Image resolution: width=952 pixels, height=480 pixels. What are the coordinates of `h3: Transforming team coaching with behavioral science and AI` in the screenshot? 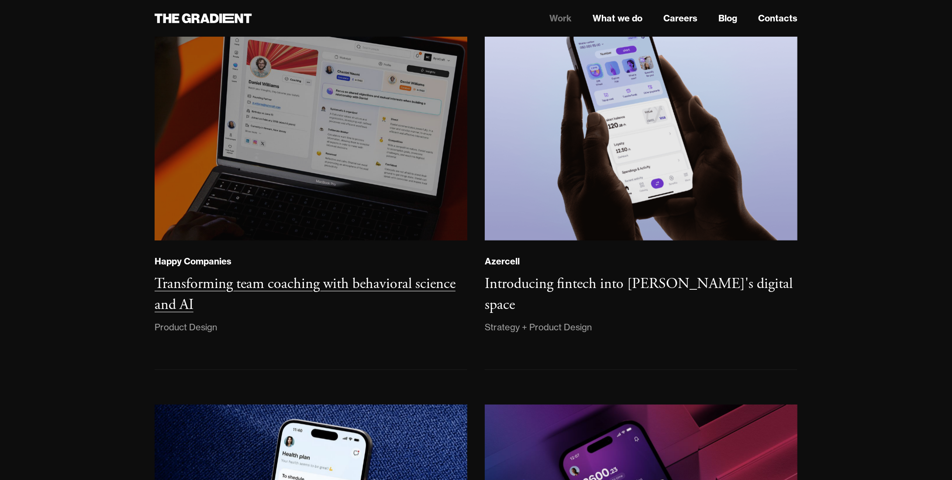 It's located at (305, 295).